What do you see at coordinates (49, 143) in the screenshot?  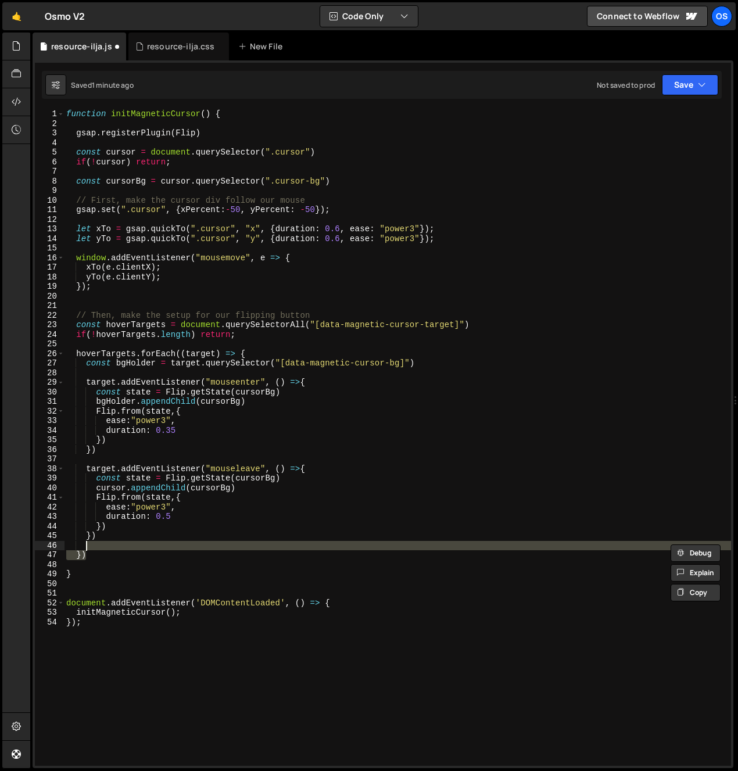 I see `div: 4` at bounding box center [49, 143].